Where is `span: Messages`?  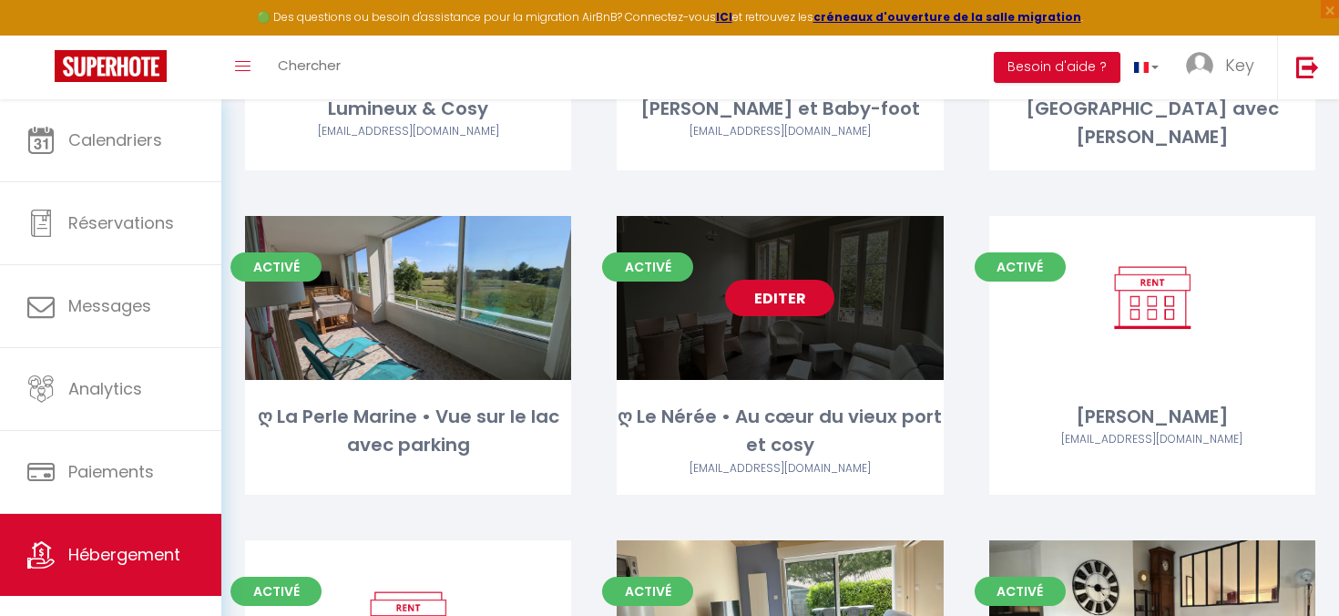 span: Messages is located at coordinates (109, 305).